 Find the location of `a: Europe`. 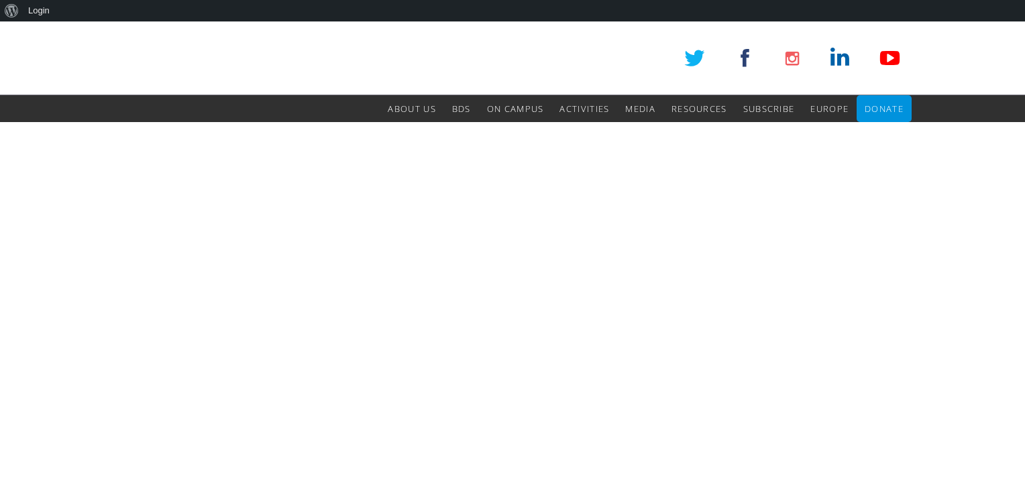

a: Europe is located at coordinates (829, 109).